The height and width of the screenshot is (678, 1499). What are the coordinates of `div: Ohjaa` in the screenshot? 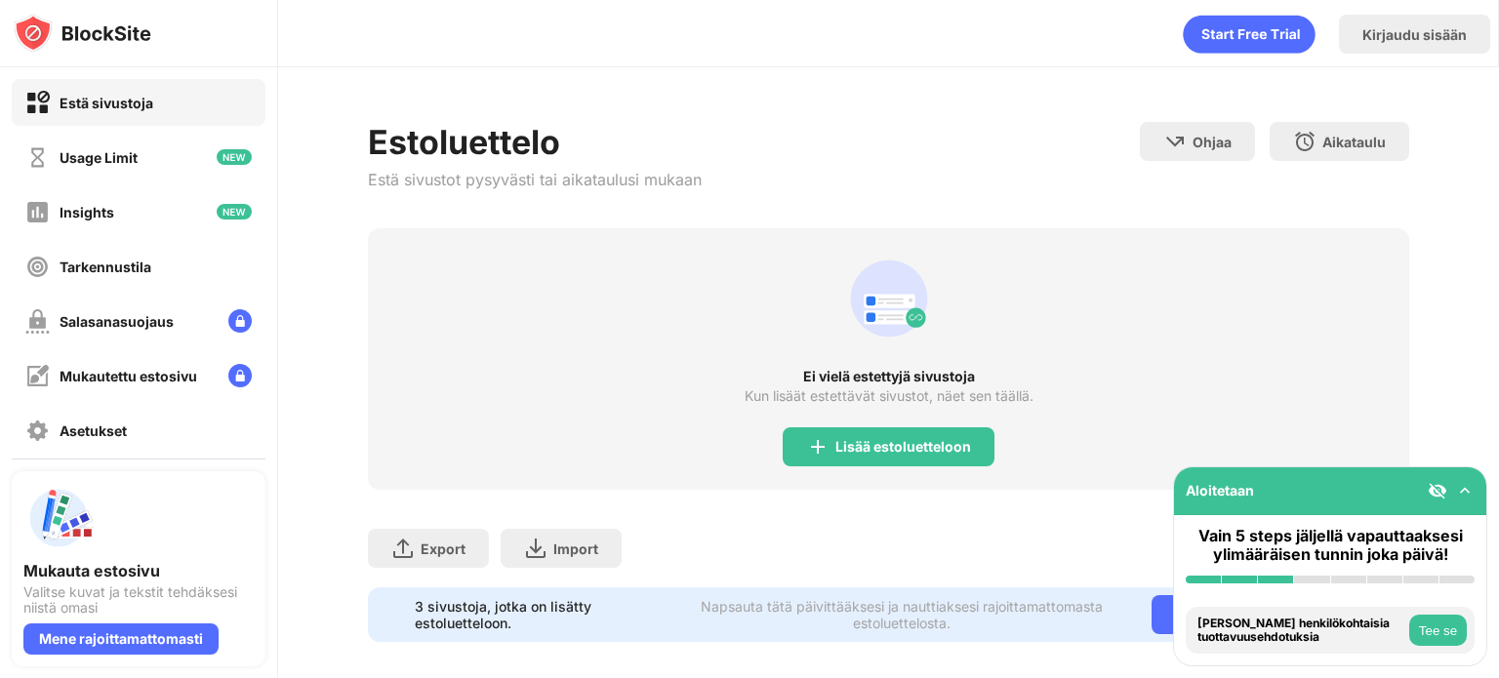 It's located at (1212, 142).